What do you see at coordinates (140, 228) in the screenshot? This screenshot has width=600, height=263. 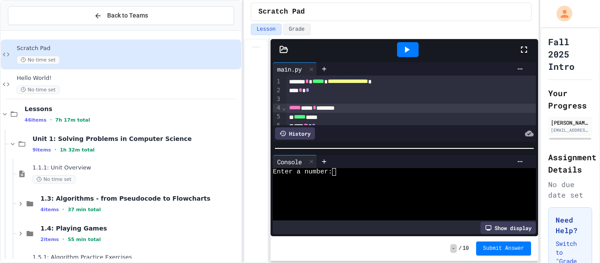 I see `span: 1.4: Playing Games` at bounding box center [140, 228].